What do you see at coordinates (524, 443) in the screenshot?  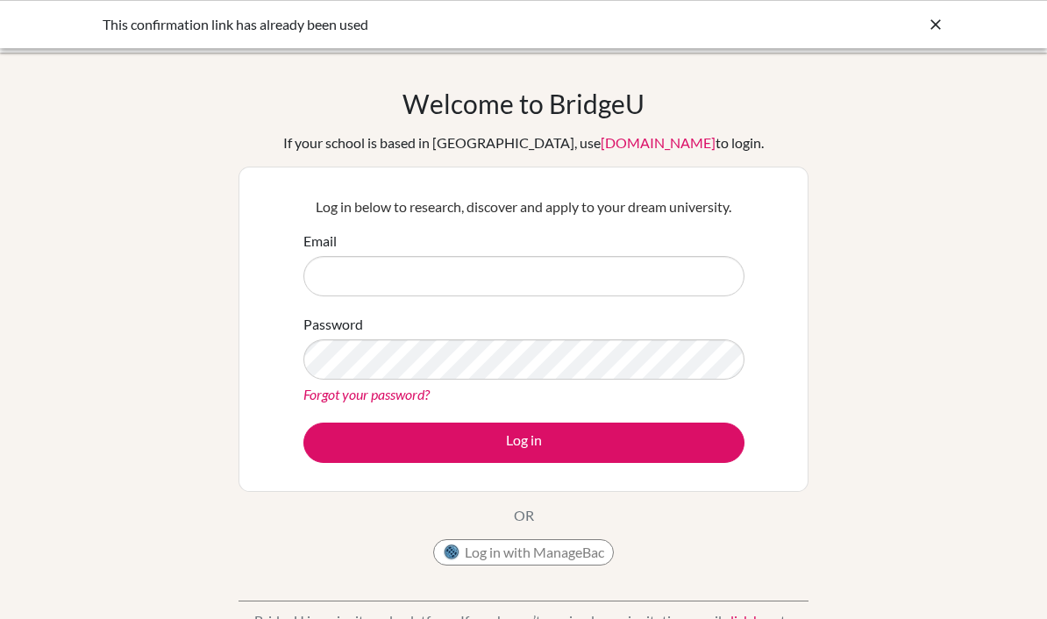 I see `button: Log in` at bounding box center [524, 443].